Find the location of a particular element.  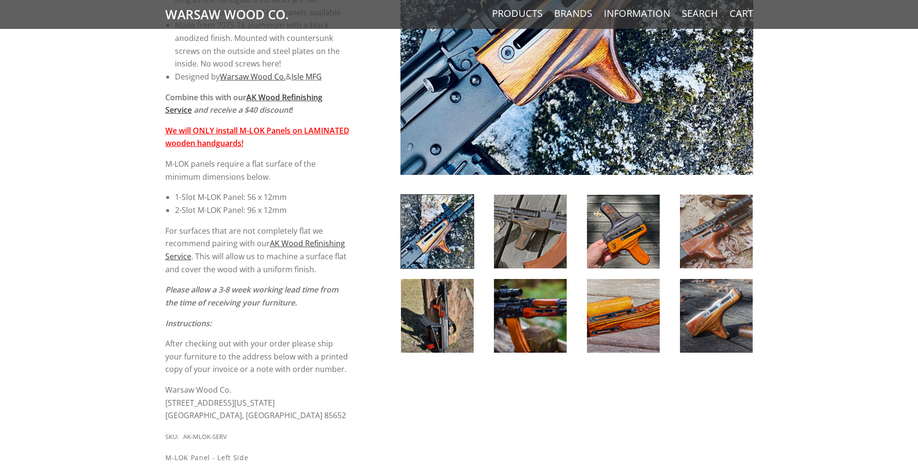

a: AK Wood Refinishing Service is located at coordinates (255, 250).